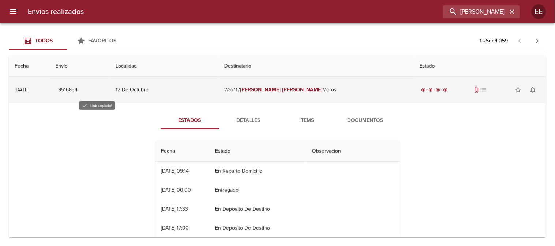  I want to click on td: Entregado, so click(257, 190).